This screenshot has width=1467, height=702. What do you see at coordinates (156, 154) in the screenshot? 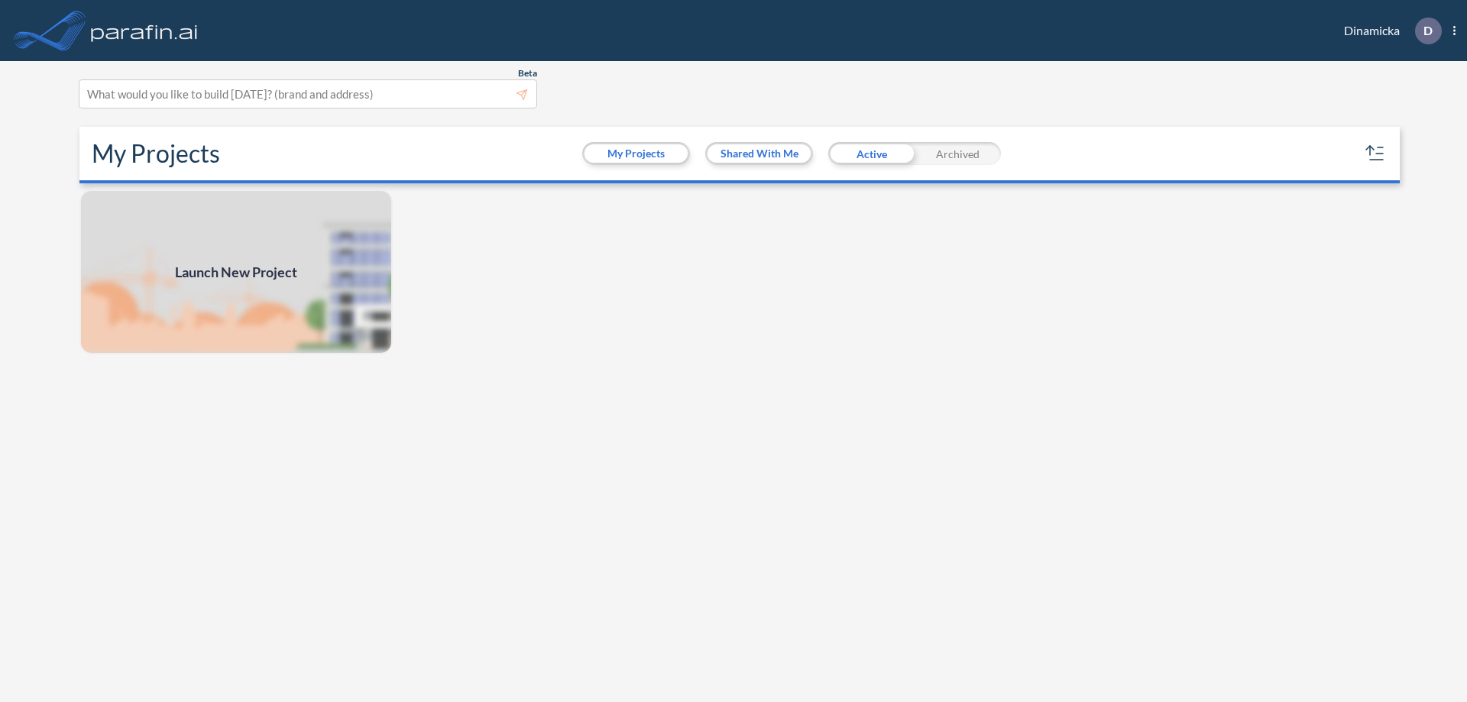
I see `h2: My Projects` at bounding box center [156, 154].